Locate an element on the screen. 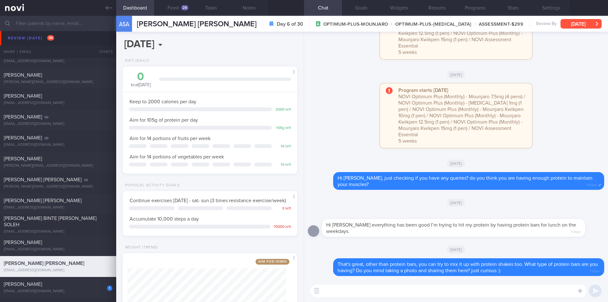  div: Weight (Trend) is located at coordinates (140, 247).